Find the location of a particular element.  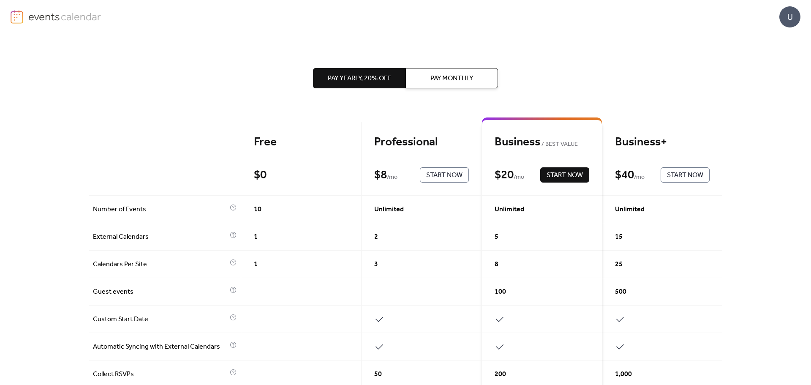

button: Pay Monthly is located at coordinates (451, 78).